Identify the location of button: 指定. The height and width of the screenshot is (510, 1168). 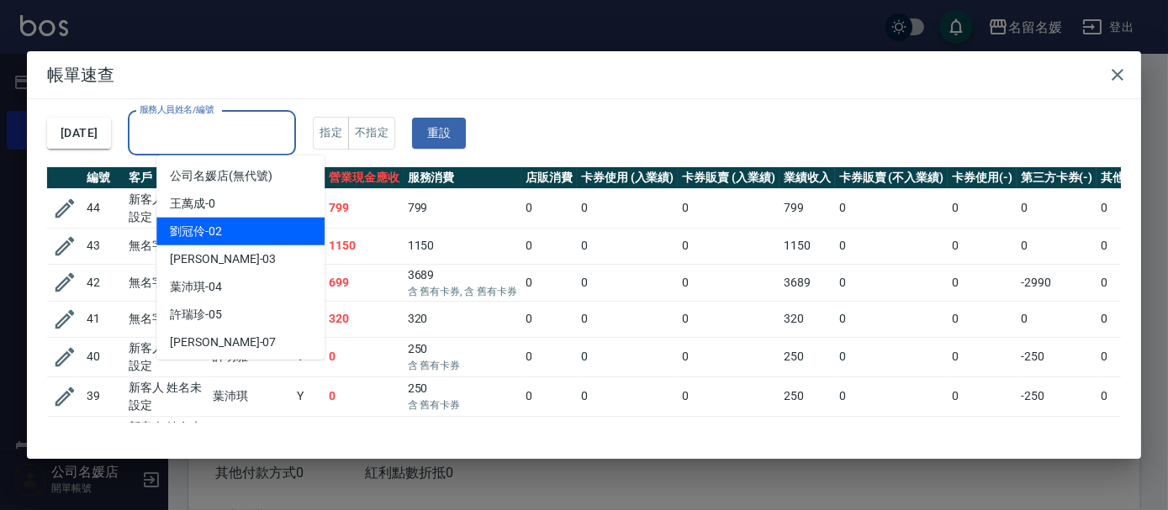
(330, 133).